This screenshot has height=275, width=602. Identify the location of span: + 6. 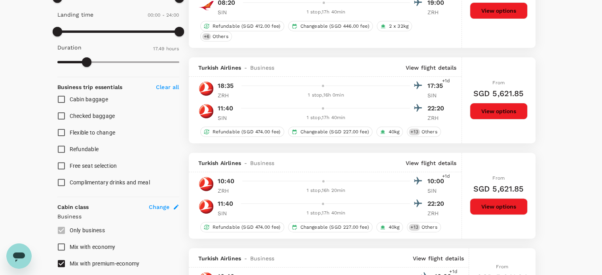
(207, 36).